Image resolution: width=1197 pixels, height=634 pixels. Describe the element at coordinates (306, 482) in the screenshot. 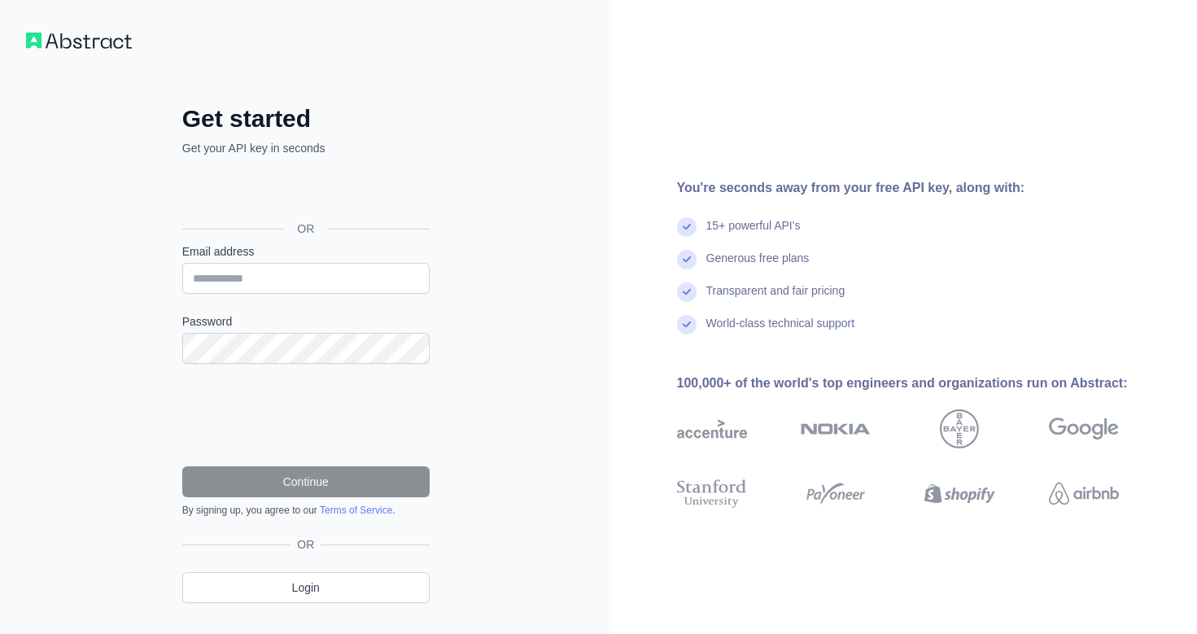

I see `button: Continue` at that location.